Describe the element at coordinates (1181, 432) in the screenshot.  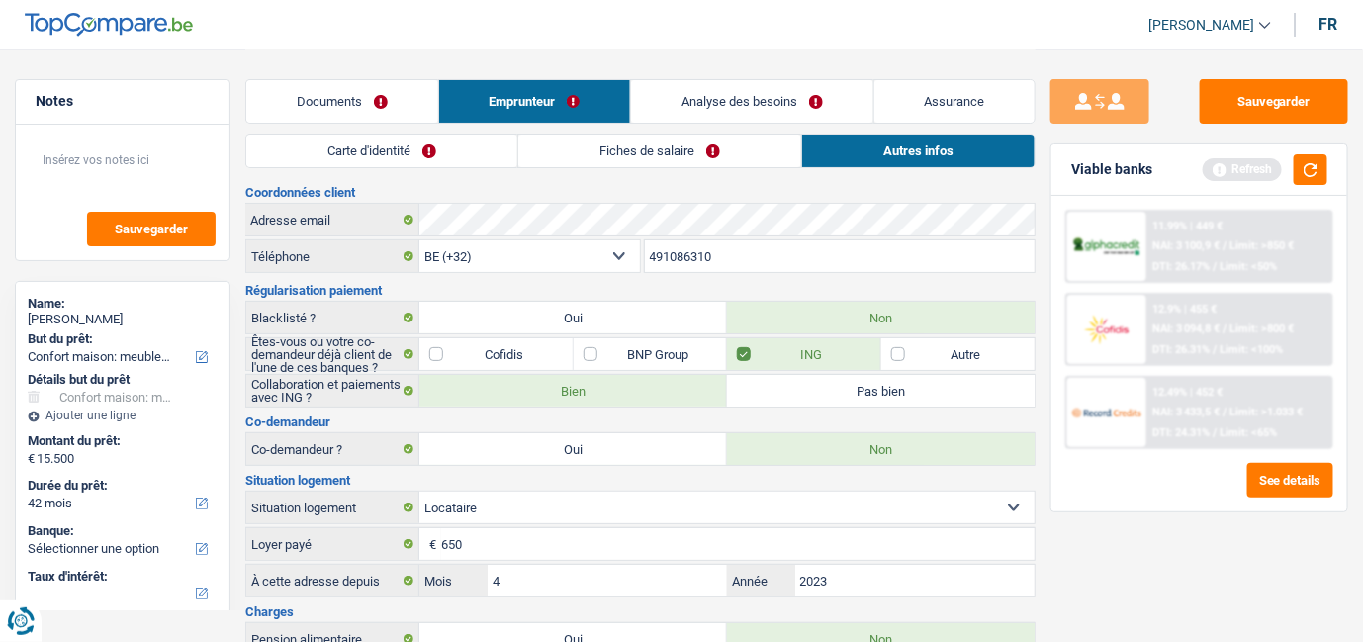
I see `span: DTI: 24.31%` at that location.